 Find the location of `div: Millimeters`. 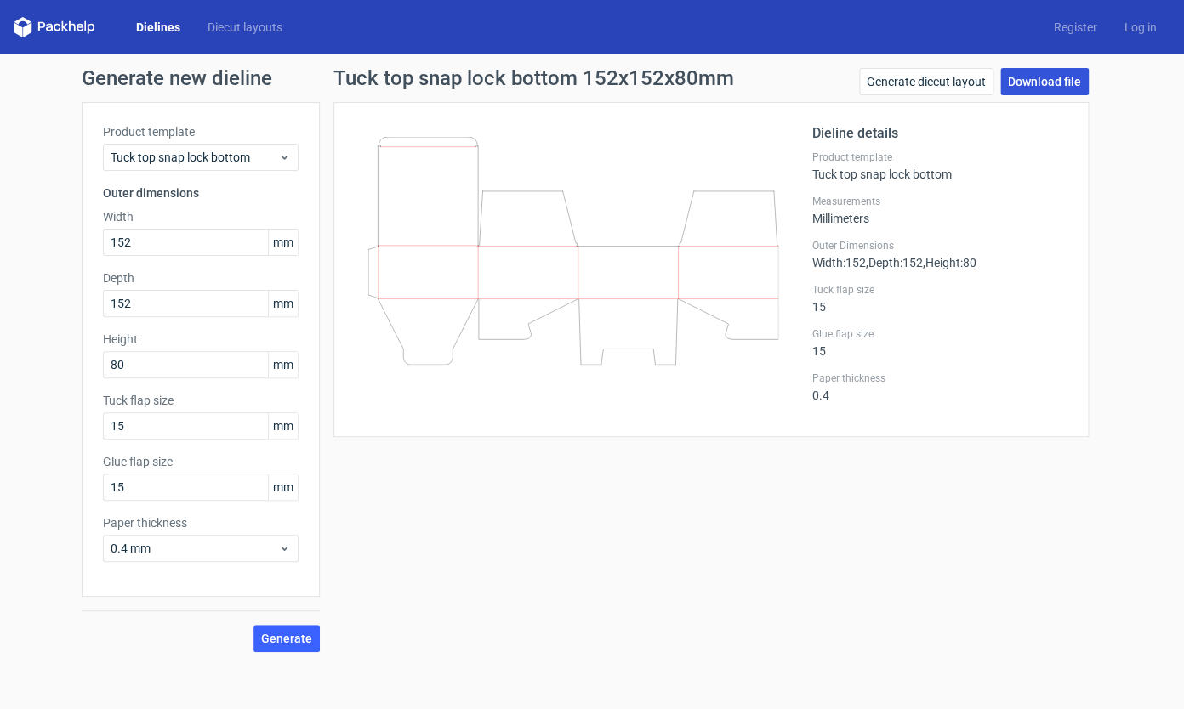

div: Millimeters is located at coordinates (940, 210).